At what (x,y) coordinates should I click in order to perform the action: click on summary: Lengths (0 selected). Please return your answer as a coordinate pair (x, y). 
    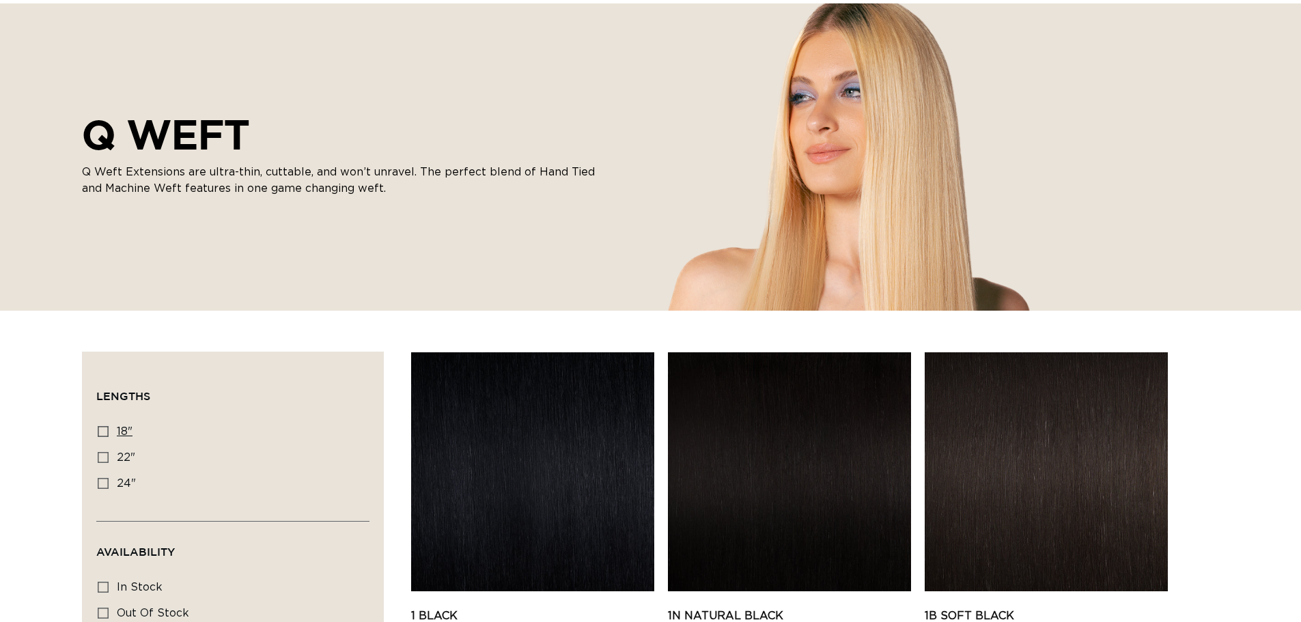
    Looking at the image, I should click on (233, 391).